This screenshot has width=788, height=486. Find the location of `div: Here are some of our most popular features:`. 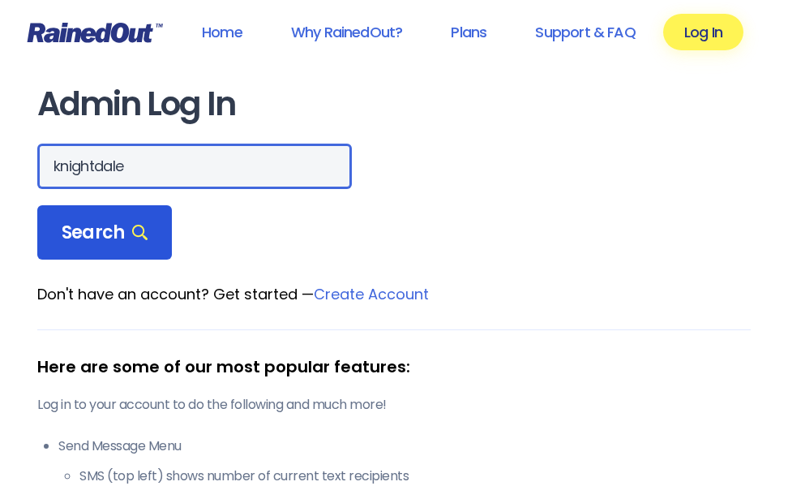

div: Here are some of our most popular features: is located at coordinates (394, 367).